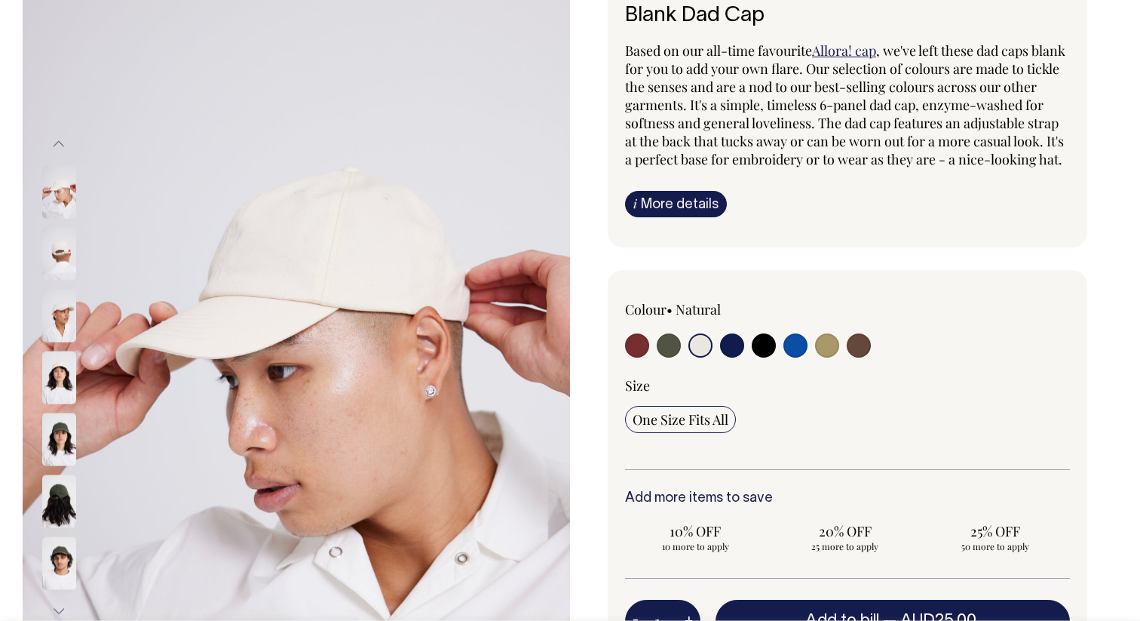 The image size is (1140, 621). Describe the element at coordinates (695, 531) in the screenshot. I see `span: 10% OFF` at that location.